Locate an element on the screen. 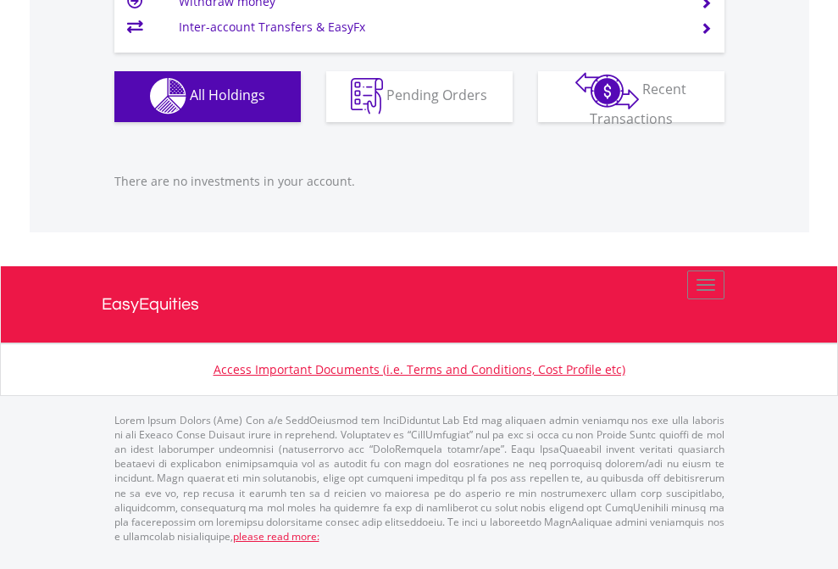 This screenshot has width=838, height=569. span: Recent Transactions is located at coordinates (638, 103).